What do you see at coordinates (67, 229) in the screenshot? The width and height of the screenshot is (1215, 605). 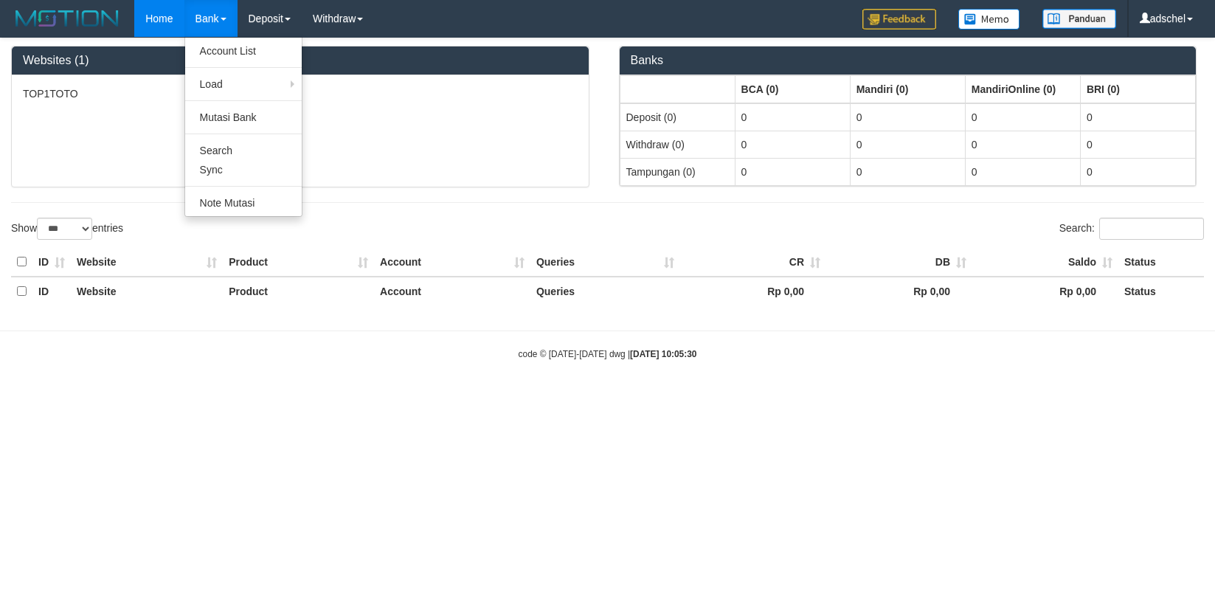 I see `label: Show entries` at bounding box center [67, 229].